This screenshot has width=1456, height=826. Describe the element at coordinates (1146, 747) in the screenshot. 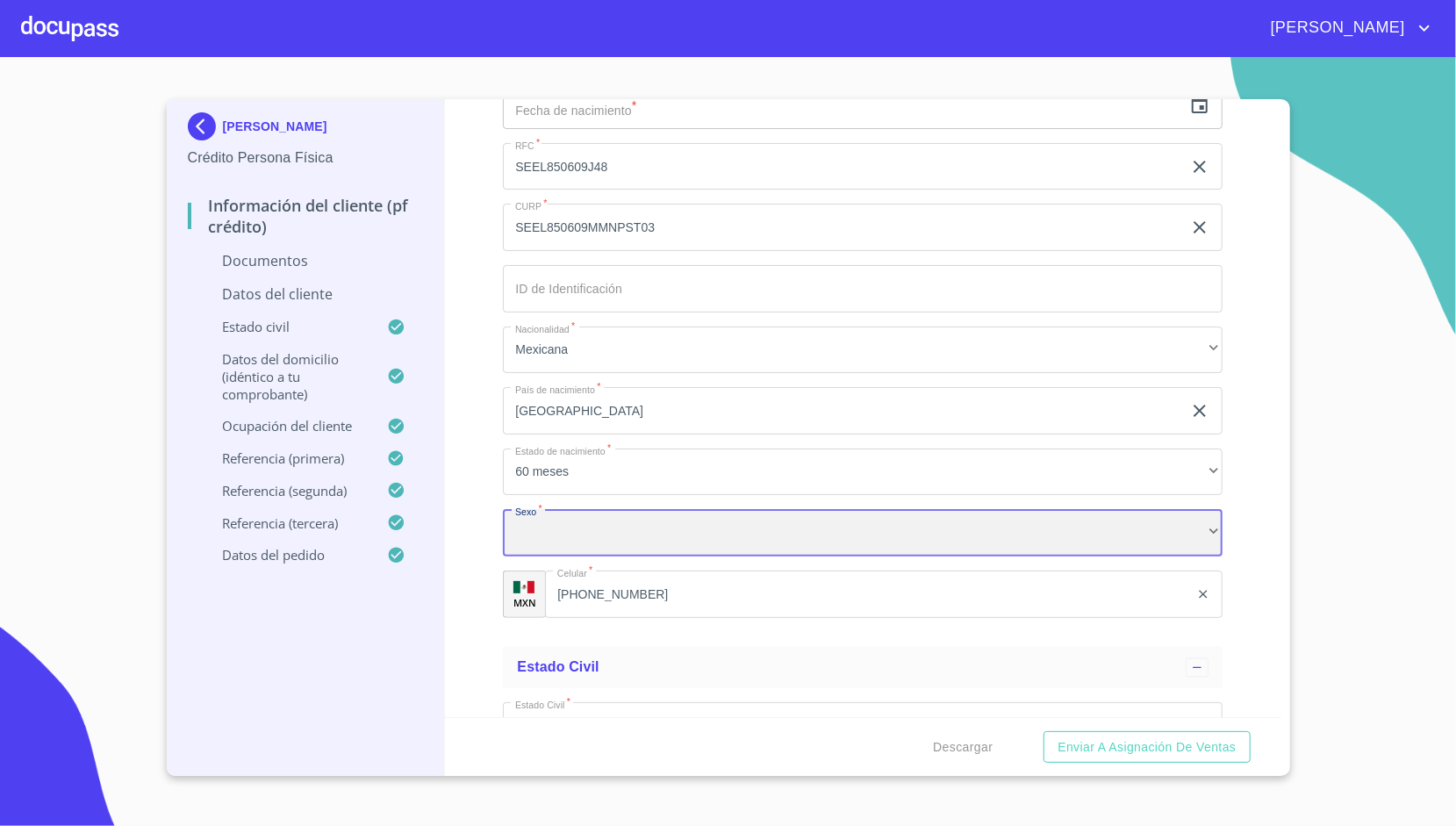

I see `span: Enviar a Asignación de Ventas` at that location.